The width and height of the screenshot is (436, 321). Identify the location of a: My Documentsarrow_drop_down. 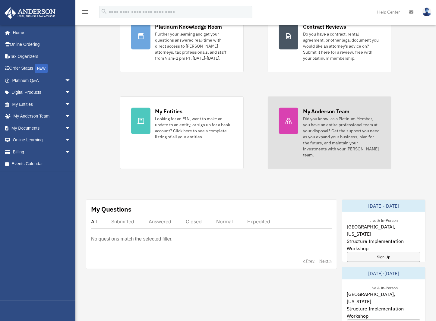
(42, 128).